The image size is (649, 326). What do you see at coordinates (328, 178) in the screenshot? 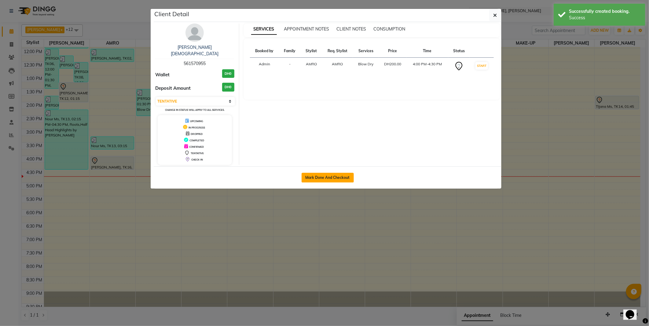
I see `button: Mark Done And Checkout` at bounding box center [328, 178].